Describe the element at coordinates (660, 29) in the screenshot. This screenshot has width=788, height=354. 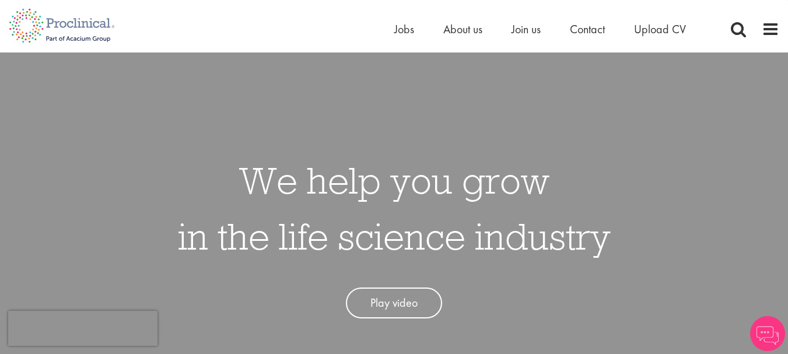
I see `a: Upload CV` at that location.